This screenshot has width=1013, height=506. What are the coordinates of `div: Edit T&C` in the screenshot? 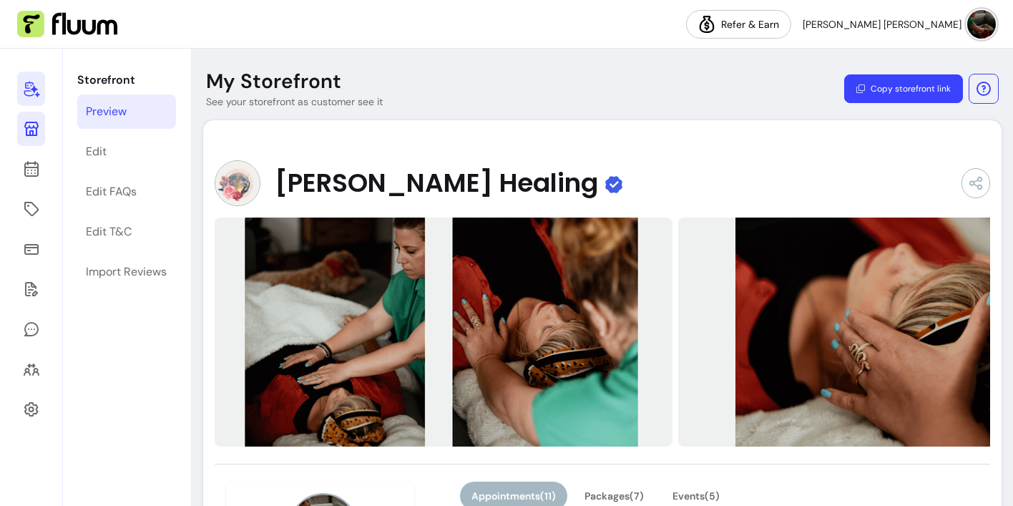 It's located at (109, 232).